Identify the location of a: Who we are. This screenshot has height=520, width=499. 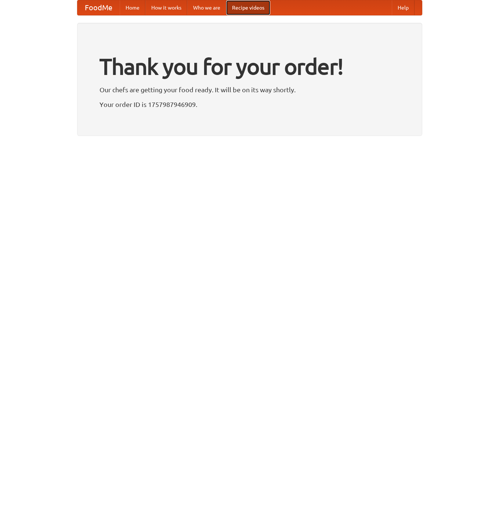
(207, 8).